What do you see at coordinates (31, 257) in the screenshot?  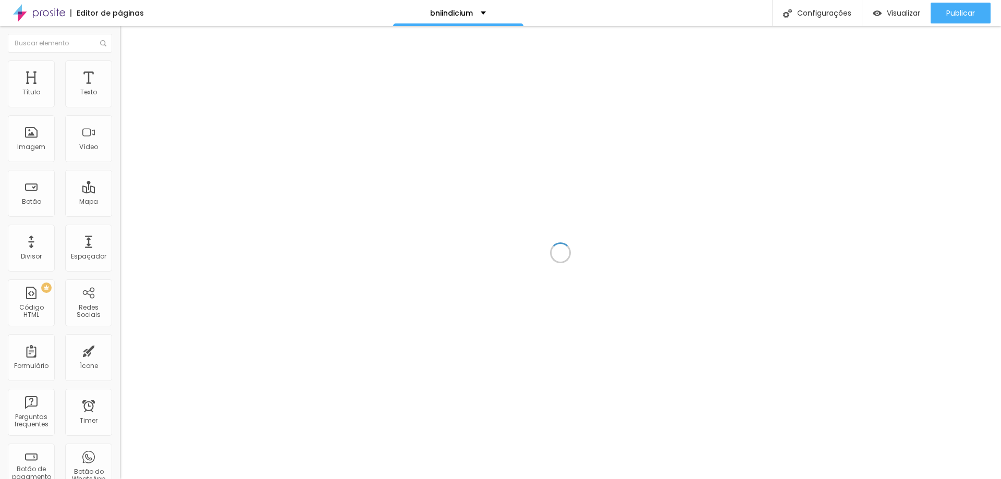 I see `div: Divisor` at bounding box center [31, 257].